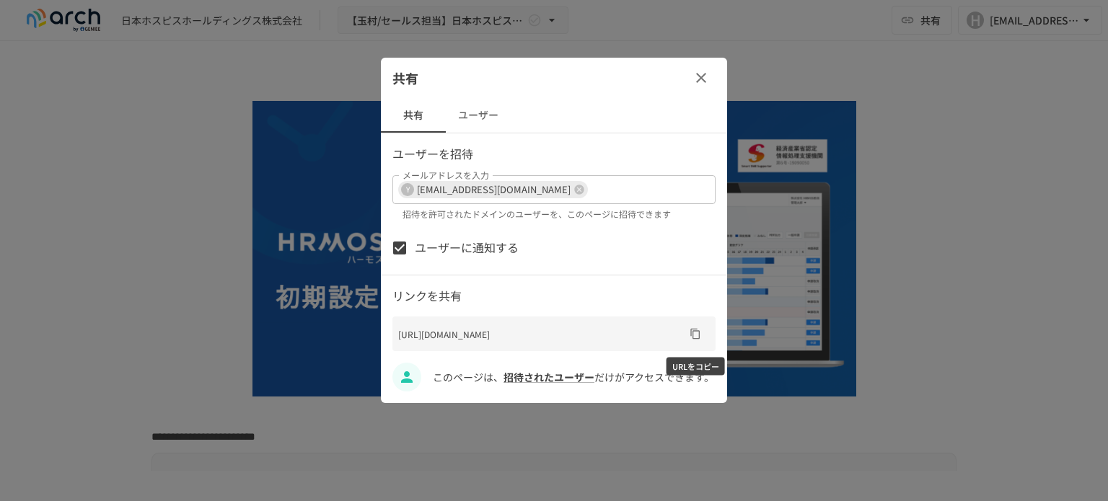 This screenshot has width=1108, height=501. I want to click on button: 共有, so click(413, 115).